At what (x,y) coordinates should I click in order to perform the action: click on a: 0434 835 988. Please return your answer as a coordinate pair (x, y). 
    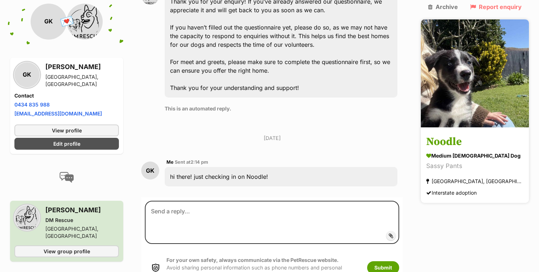
    Looking at the image, I should click on (32, 104).